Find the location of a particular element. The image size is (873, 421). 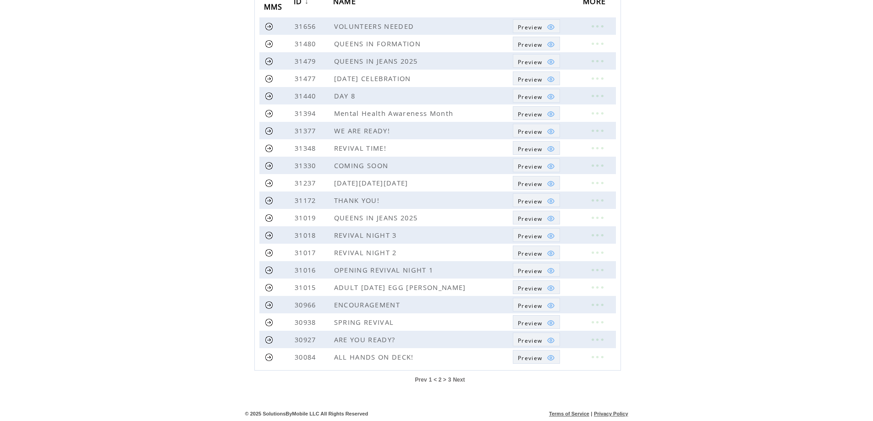

span: THANK YOU! is located at coordinates (358, 200).